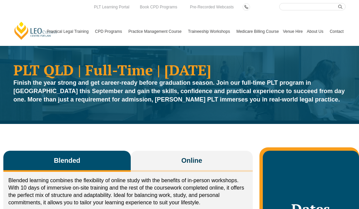 The height and width of the screenshot is (209, 359). I want to click on a: Traineeship Workshops, so click(210, 32).